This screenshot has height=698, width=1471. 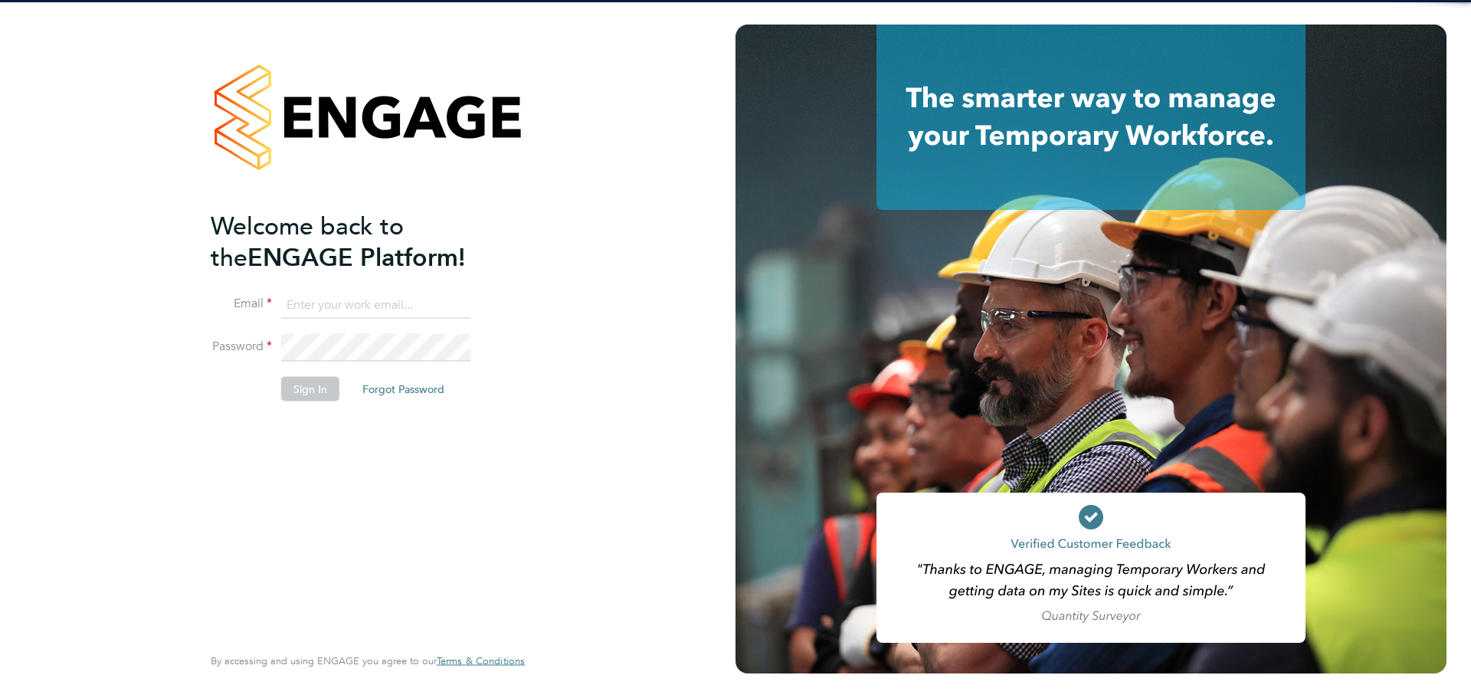 I want to click on button: Sign In, so click(x=310, y=389).